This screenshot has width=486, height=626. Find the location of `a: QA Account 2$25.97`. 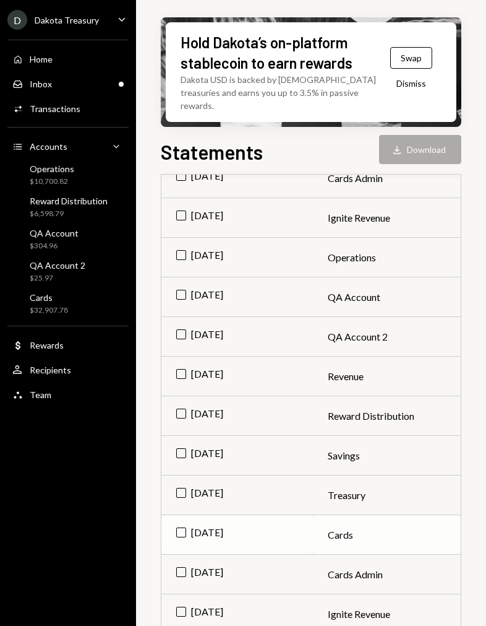

a: QA Account 2$25.97 is located at coordinates (68, 271).